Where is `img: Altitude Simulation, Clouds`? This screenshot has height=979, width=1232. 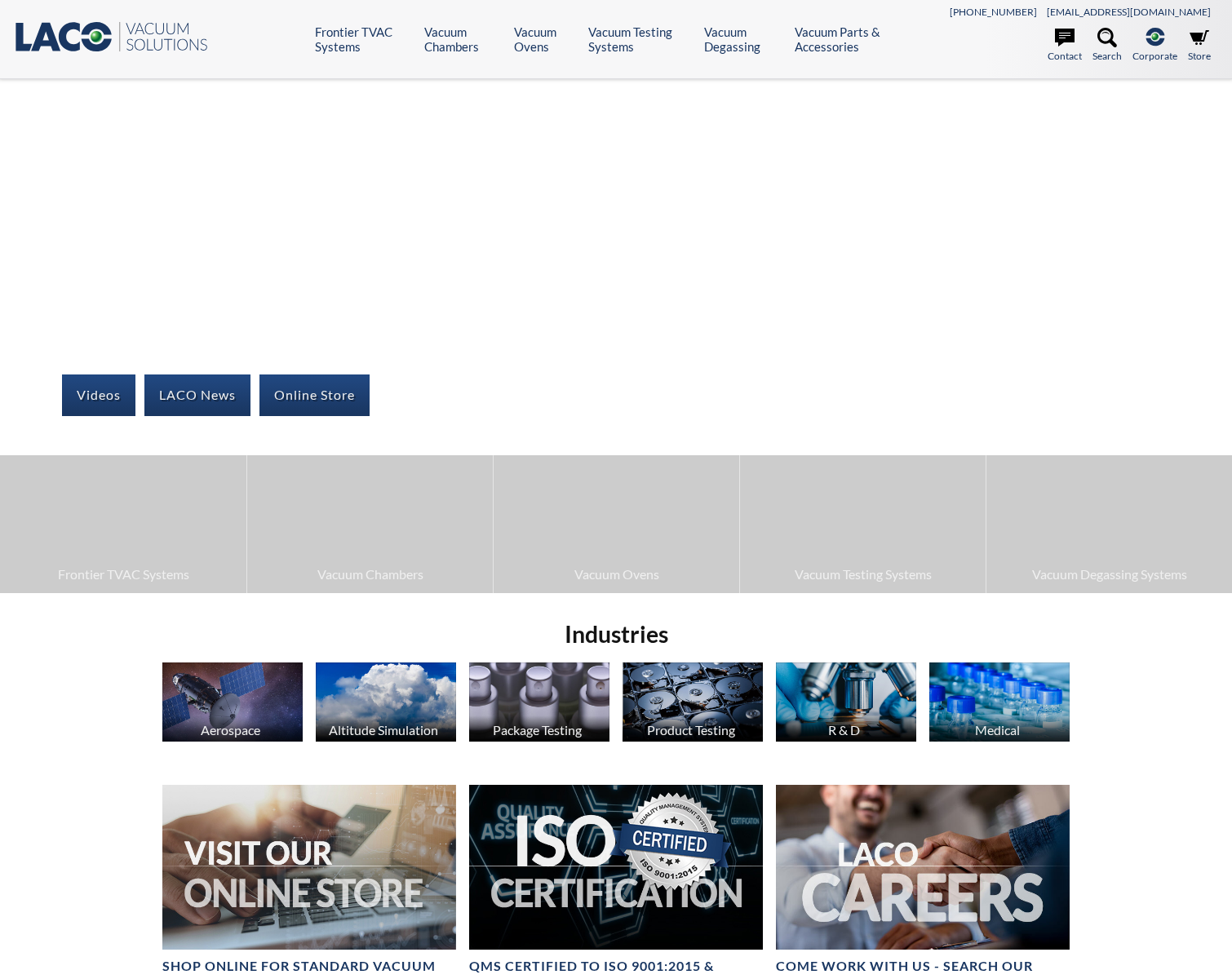 img: Altitude Simulation, Clouds is located at coordinates (386, 702).